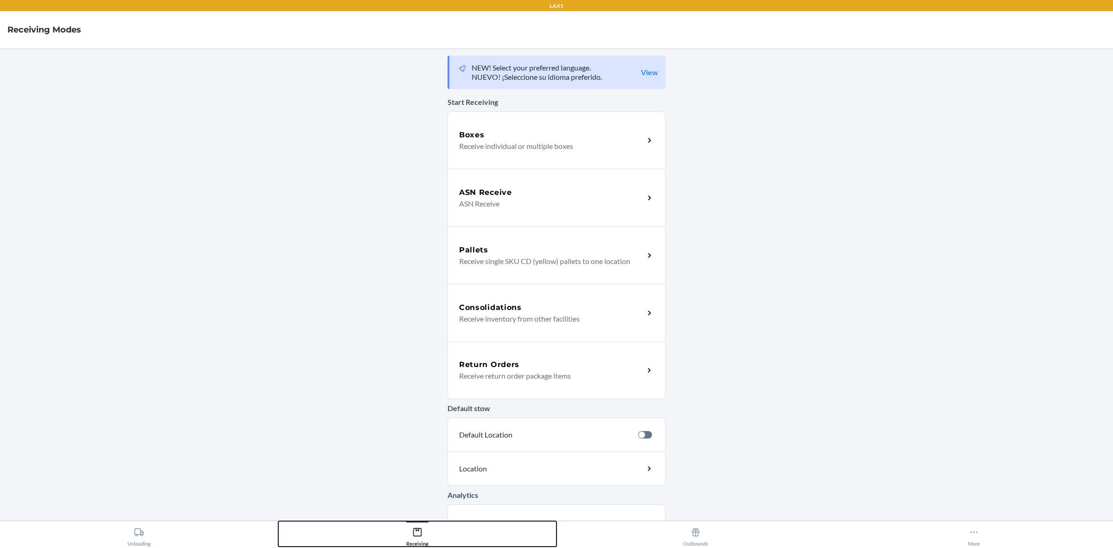 Image resolution: width=1113 pixels, height=548 pixels. What do you see at coordinates (696, 533) in the screenshot?
I see `button: Outbounds` at bounding box center [696, 533].